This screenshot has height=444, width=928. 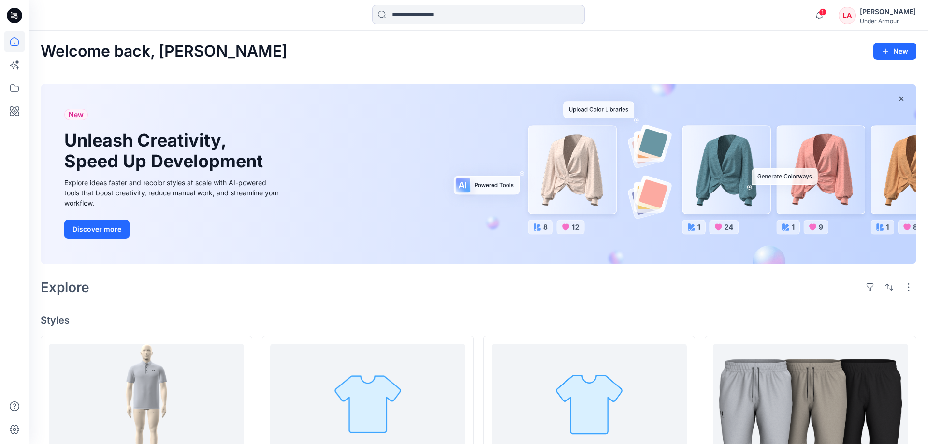 What do you see at coordinates (166, 151) in the screenshot?
I see `h1: Unleash Creativity, Speed Up Development` at bounding box center [166, 151].